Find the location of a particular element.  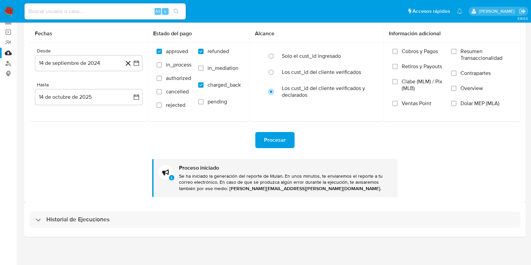

button: search-icon is located at coordinates (176, 11).